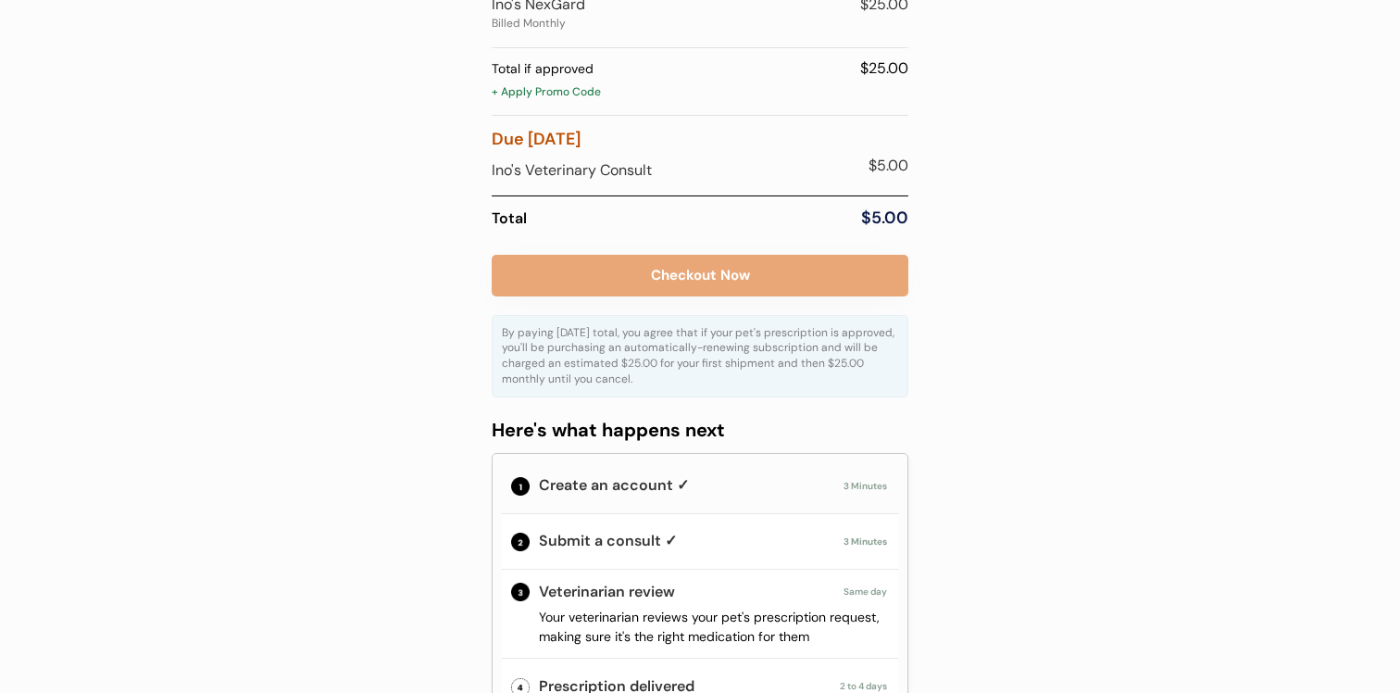 Image resolution: width=1400 pixels, height=693 pixels. I want to click on div: 2 to 4 days, so click(863, 685).